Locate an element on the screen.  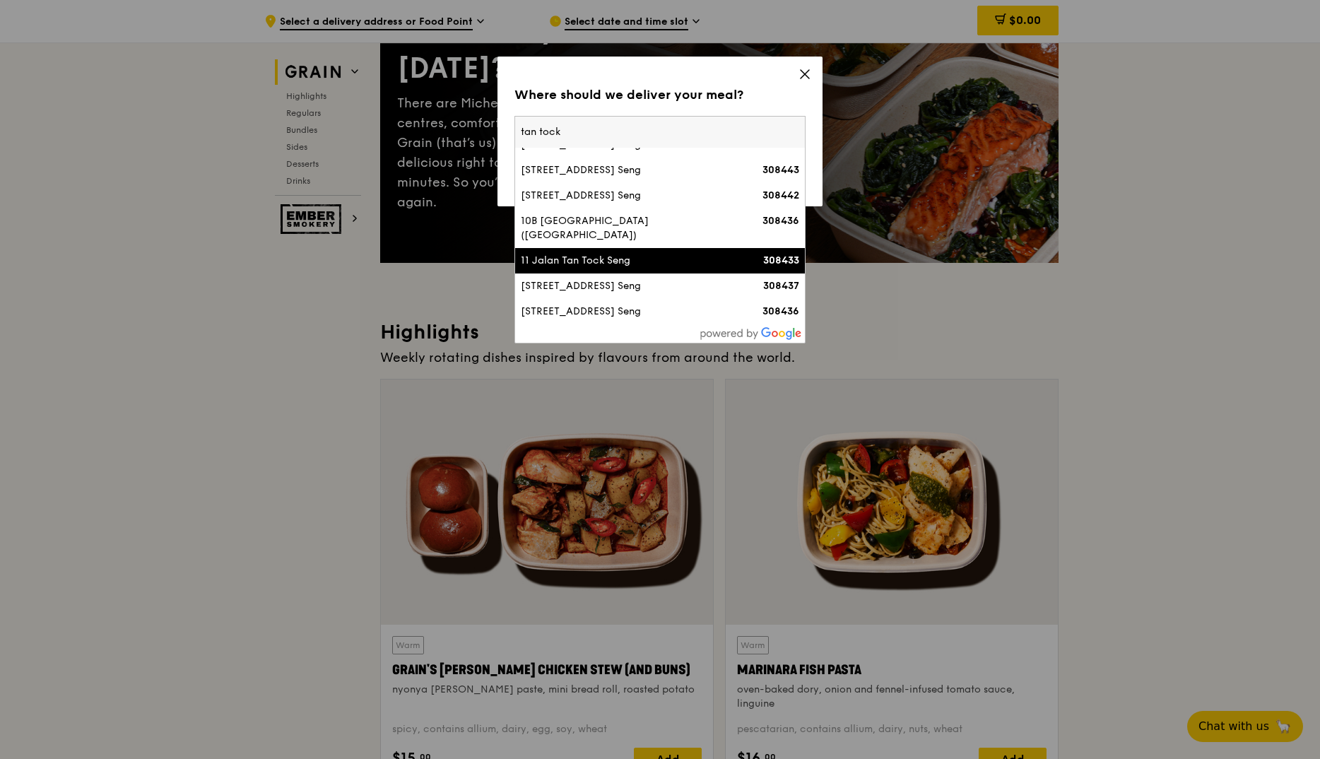
div: 11 Jalan Tan Tock Seng is located at coordinates (625, 261).